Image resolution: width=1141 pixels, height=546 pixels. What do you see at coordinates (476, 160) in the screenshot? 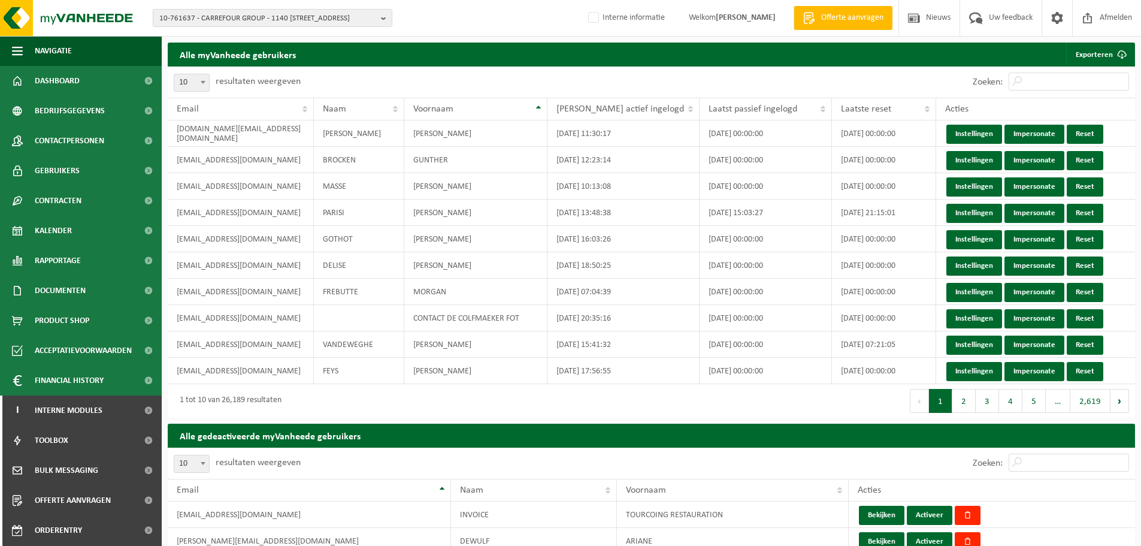
I see `td: GUNTHER` at bounding box center [476, 160].